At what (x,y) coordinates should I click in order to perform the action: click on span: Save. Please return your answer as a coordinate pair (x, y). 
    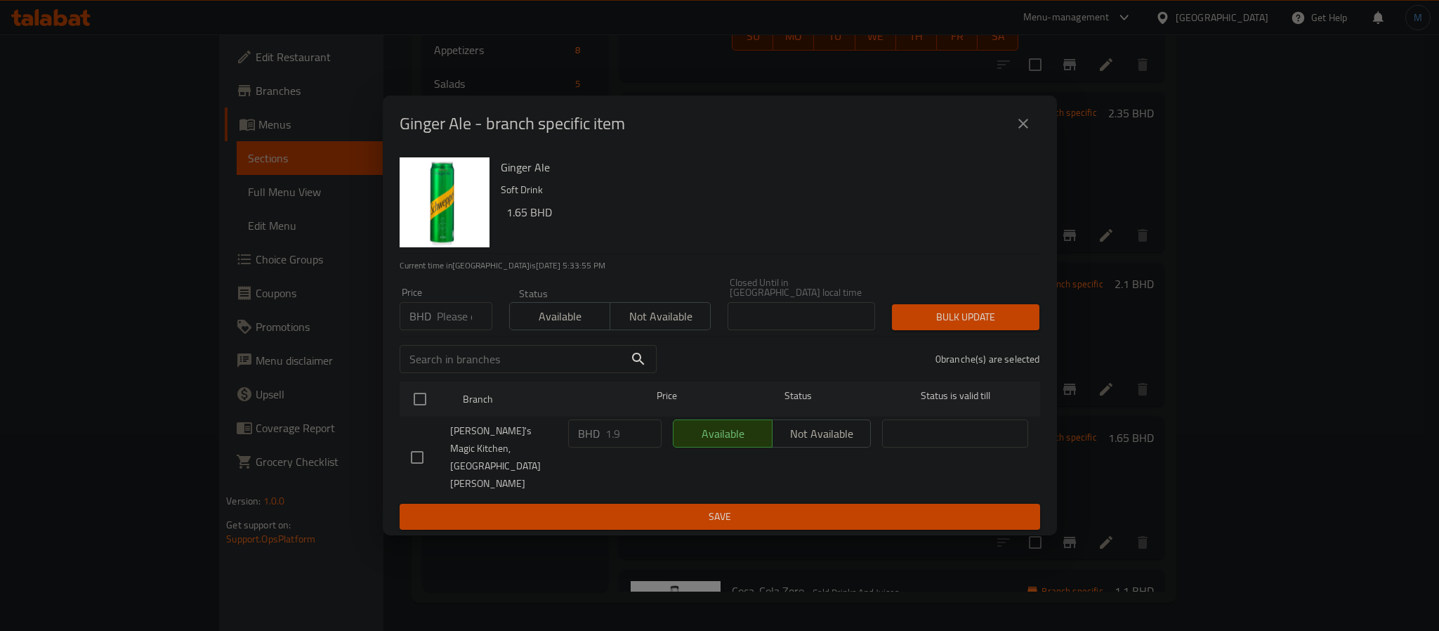
    Looking at the image, I should click on (720, 516).